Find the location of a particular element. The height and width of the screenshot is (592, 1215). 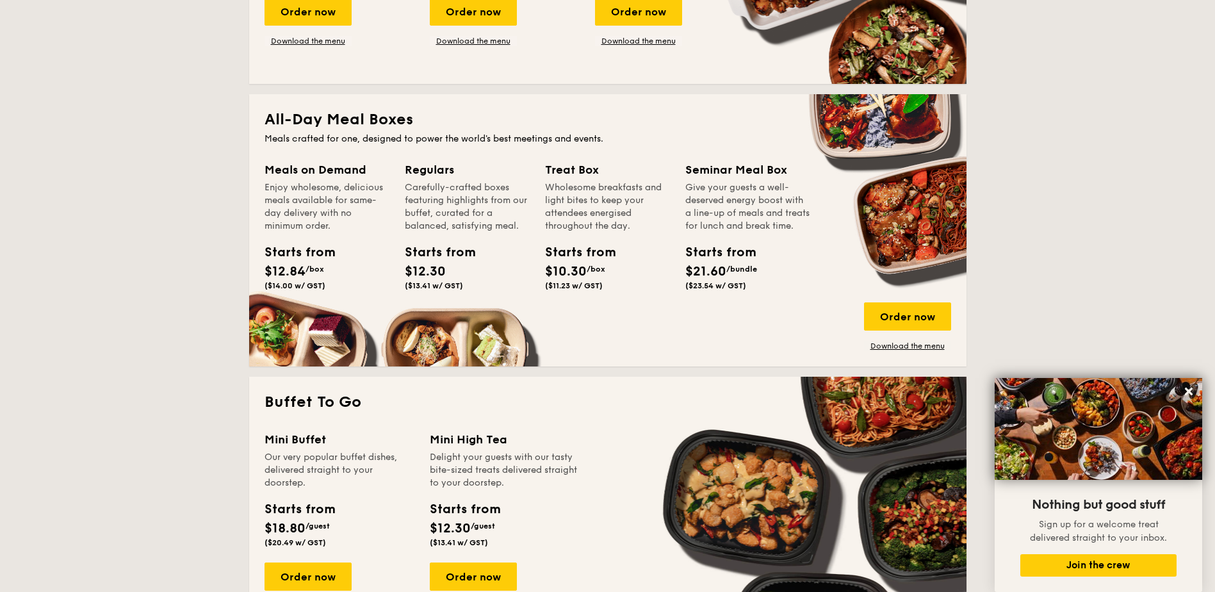

div: Wholesome breakfasts and light bites to keep your attendees energised throughout the day. is located at coordinates (607, 207).